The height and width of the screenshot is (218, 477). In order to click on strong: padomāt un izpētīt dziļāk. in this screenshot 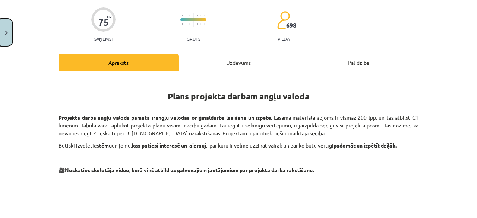, I will do `click(365, 145)`.